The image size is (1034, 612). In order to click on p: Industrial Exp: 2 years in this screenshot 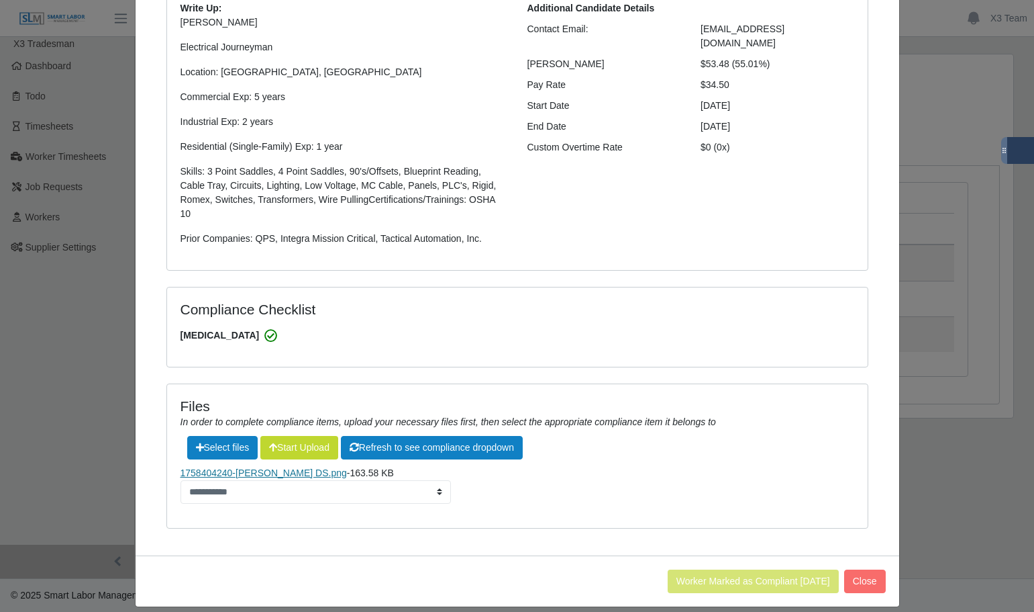, I will do `click(344, 122)`.